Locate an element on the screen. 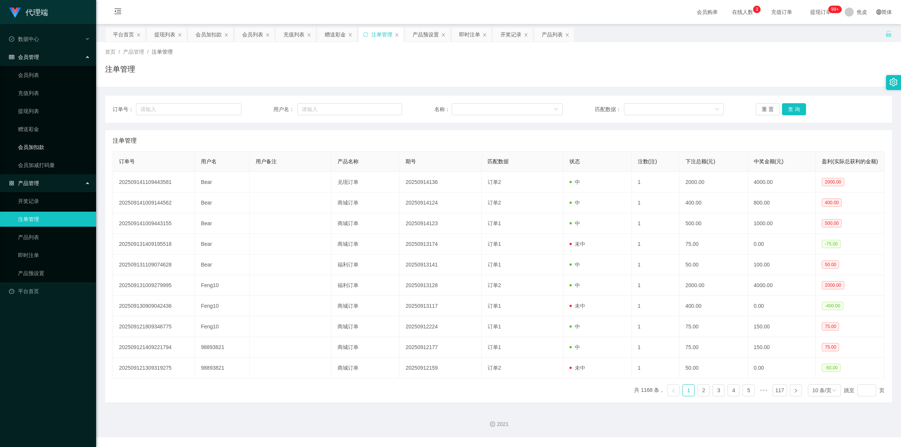  sup: 1194 is located at coordinates (834, 9).